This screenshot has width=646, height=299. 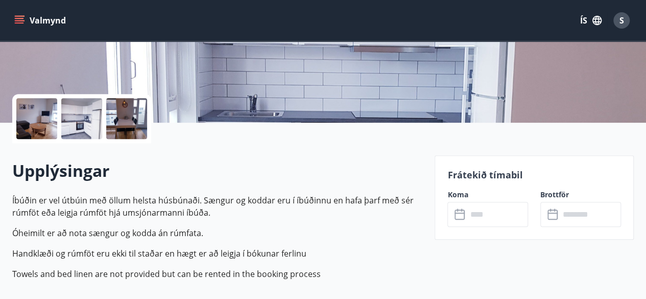 What do you see at coordinates (534, 175) in the screenshot?
I see `p: Frátekið tímabil` at bounding box center [534, 175].